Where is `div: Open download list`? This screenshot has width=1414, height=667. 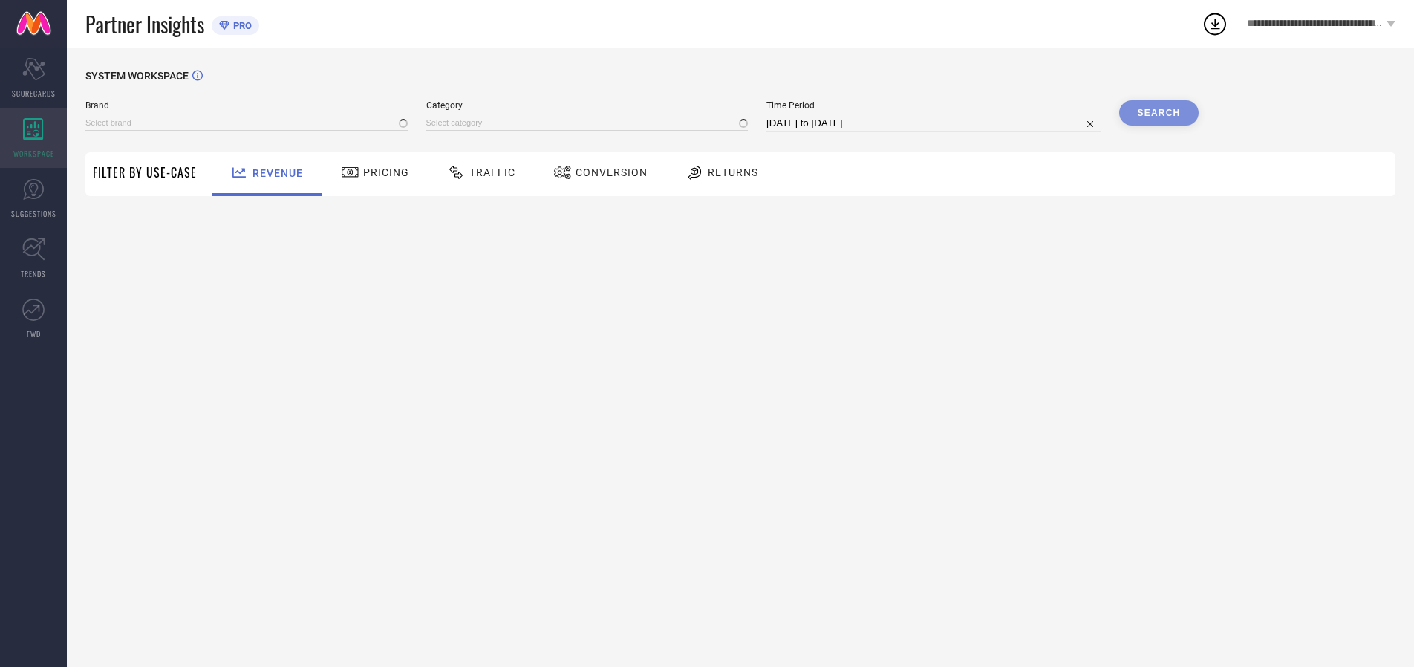
div: Open download list is located at coordinates (1215, 24).